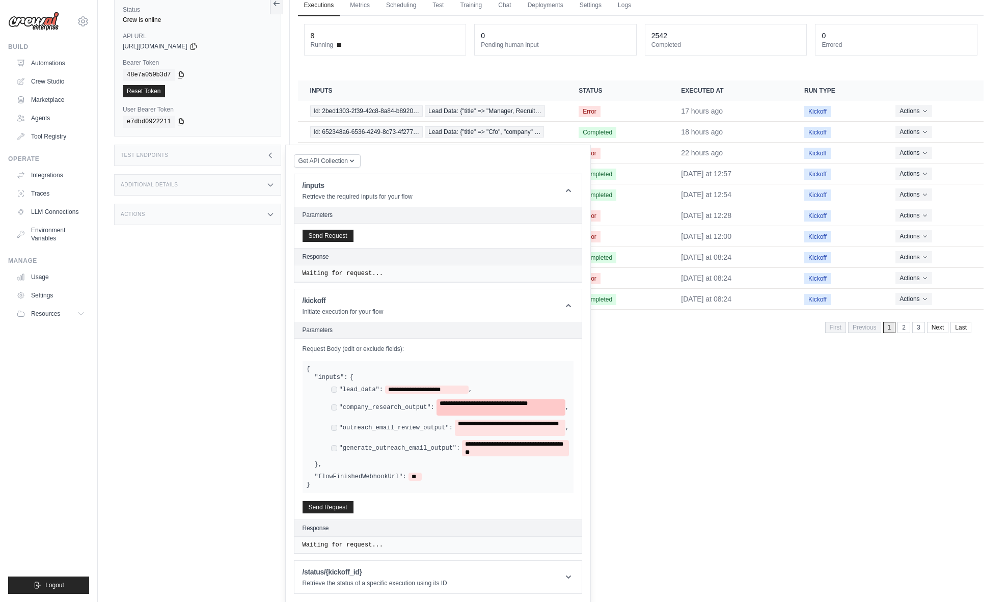  Describe the element at coordinates (45, 314) in the screenshot. I see `span: Resources` at that location.